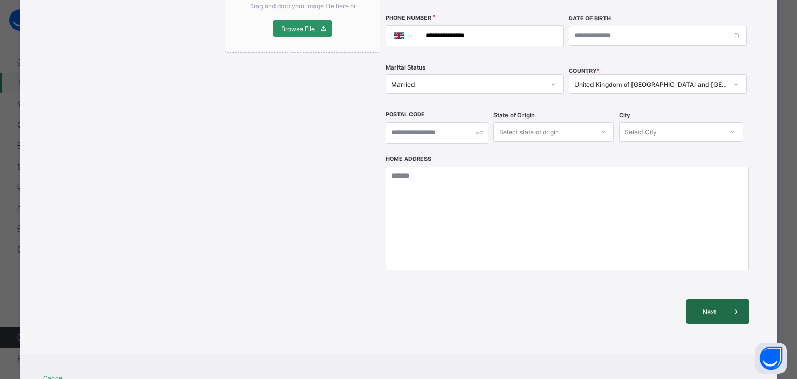 The height and width of the screenshot is (379, 797). What do you see at coordinates (771, 358) in the screenshot?
I see `button: Open asap` at bounding box center [771, 358].